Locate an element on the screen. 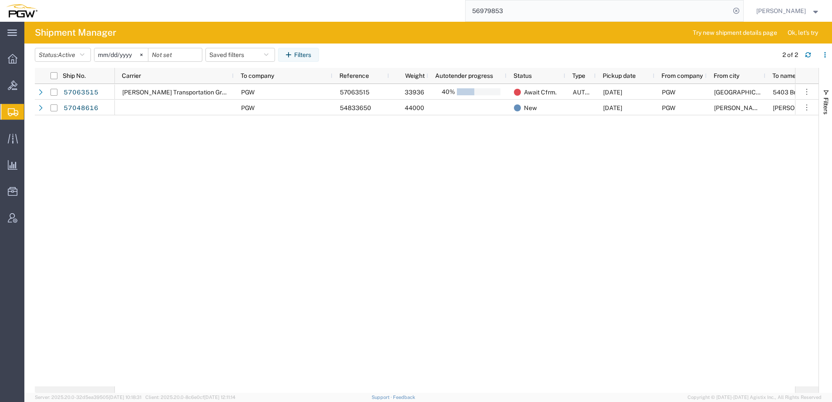 Image resolution: width=832 pixels, height=402 pixels. span: Weight is located at coordinates (410, 76).